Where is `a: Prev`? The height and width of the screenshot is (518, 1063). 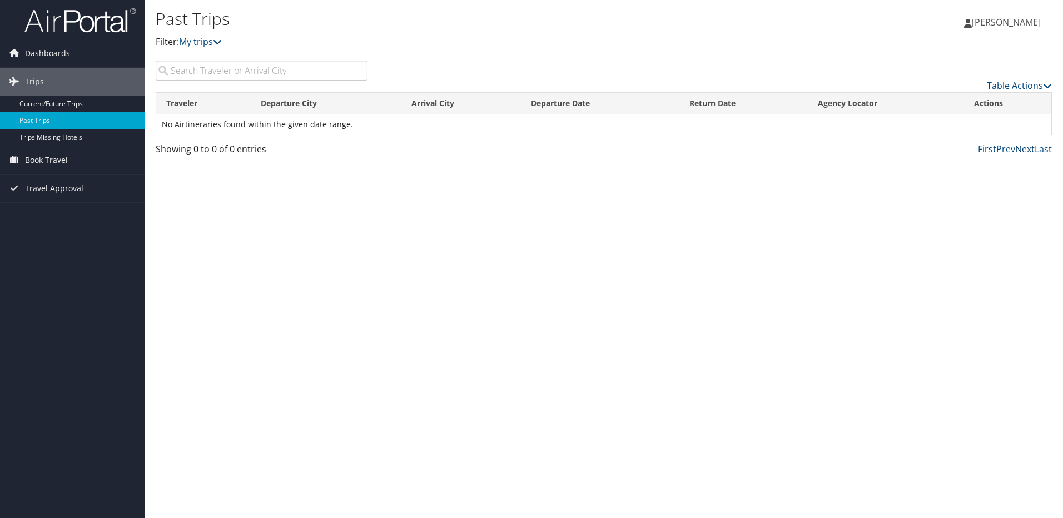
a: Prev is located at coordinates (1006, 149).